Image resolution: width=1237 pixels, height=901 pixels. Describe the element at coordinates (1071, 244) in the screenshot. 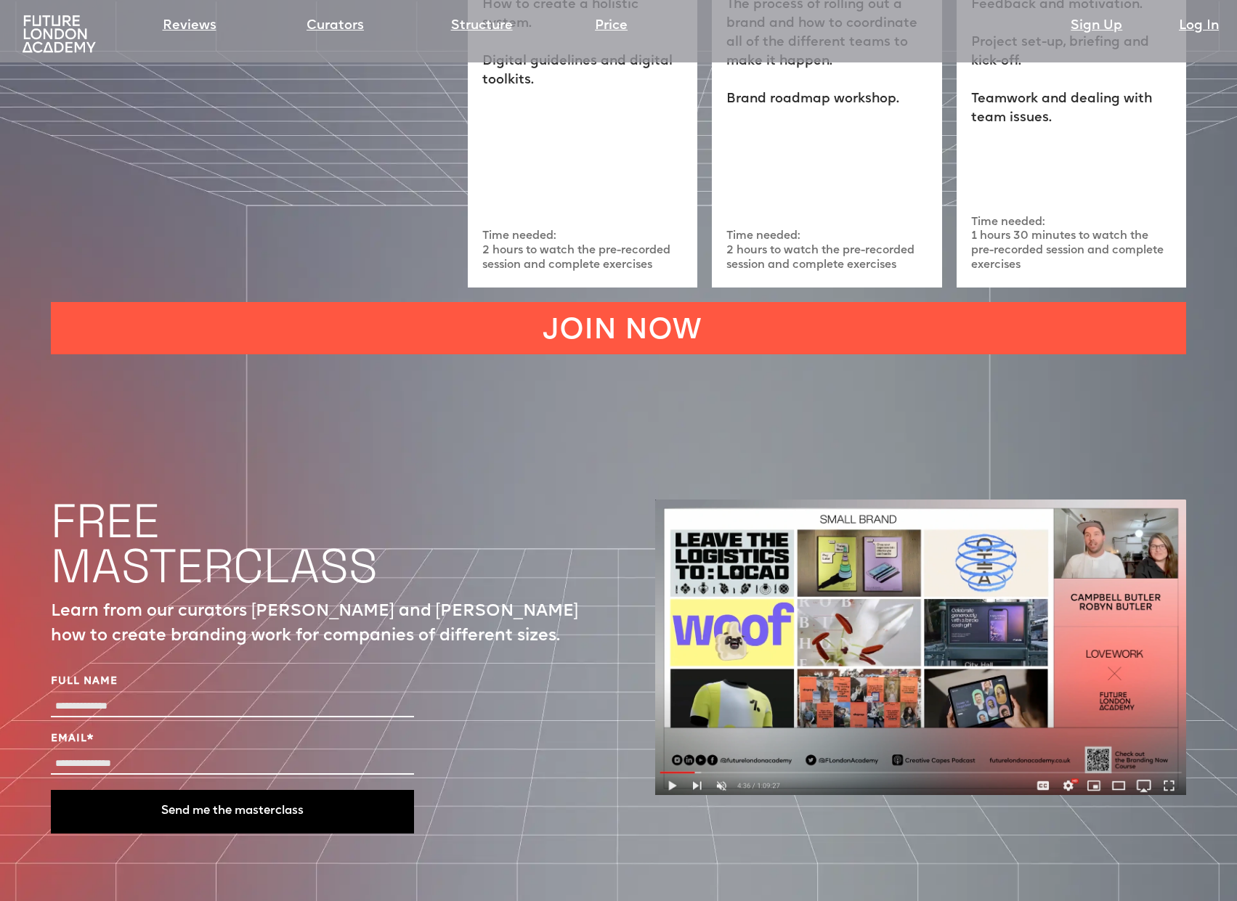

I see `p: Time needed: 1 hours 30 minutes to watch the pre-recorded session and complete exercises` at that location.